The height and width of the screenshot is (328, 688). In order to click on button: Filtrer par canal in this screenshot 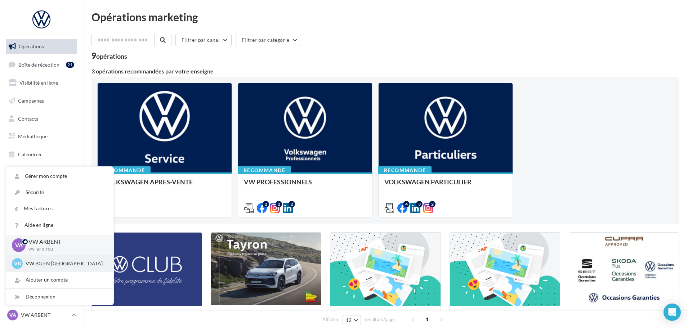, I will do `click(204, 40)`.